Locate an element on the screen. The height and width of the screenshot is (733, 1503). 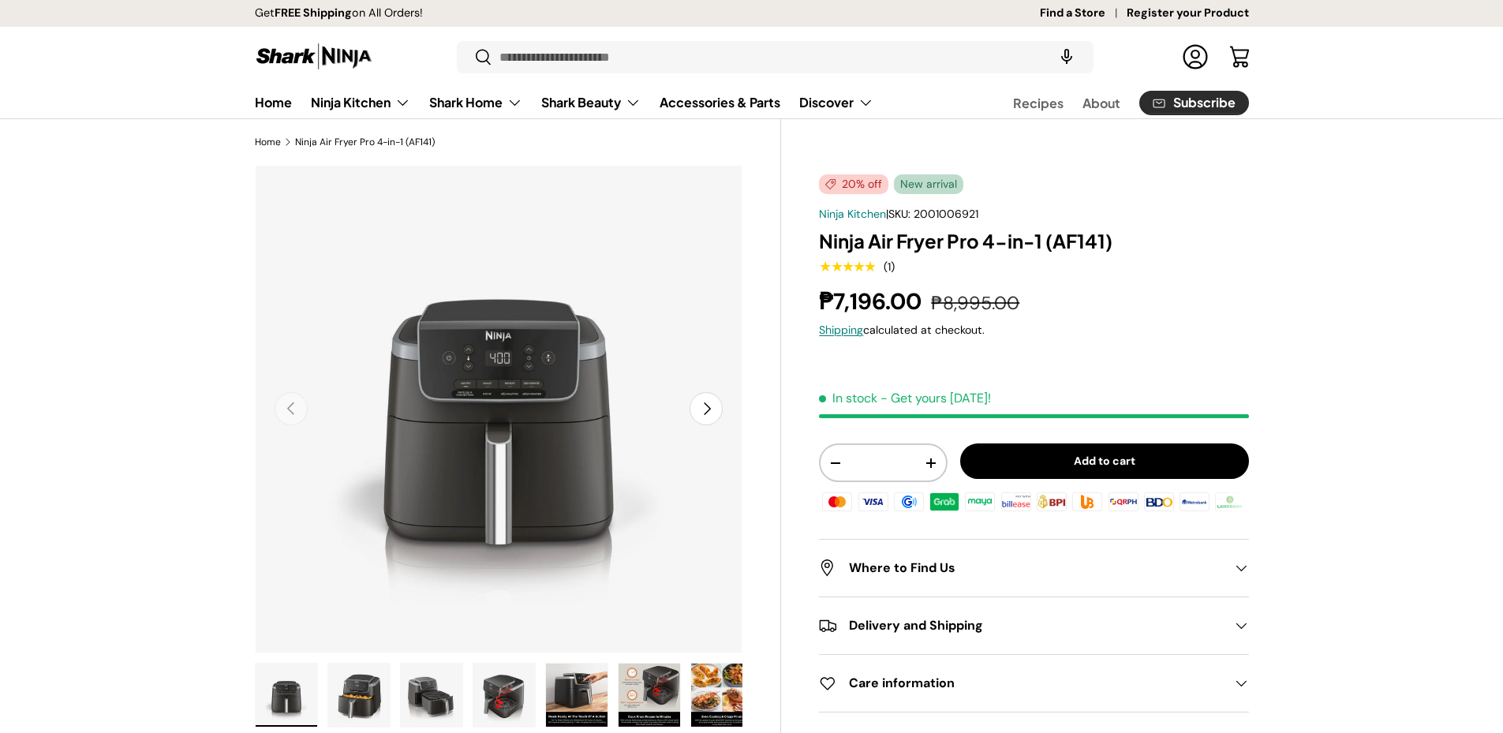
span: 2001006921 is located at coordinates (946, 214).